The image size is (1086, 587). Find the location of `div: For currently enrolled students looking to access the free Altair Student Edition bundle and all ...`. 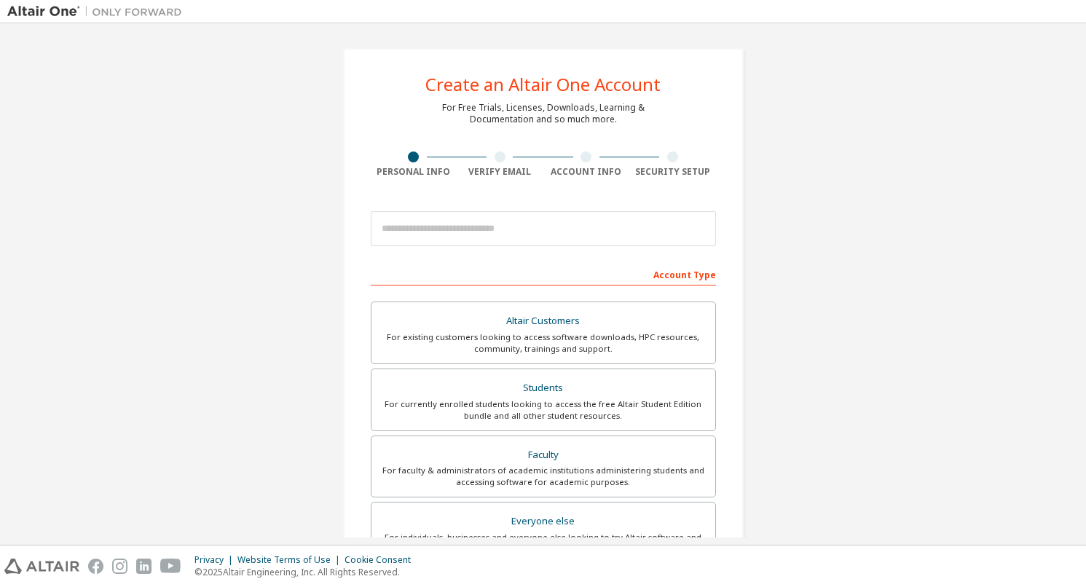

div: For currently enrolled students looking to access the free Altair Student Edition bundle and all ... is located at coordinates (543, 410).